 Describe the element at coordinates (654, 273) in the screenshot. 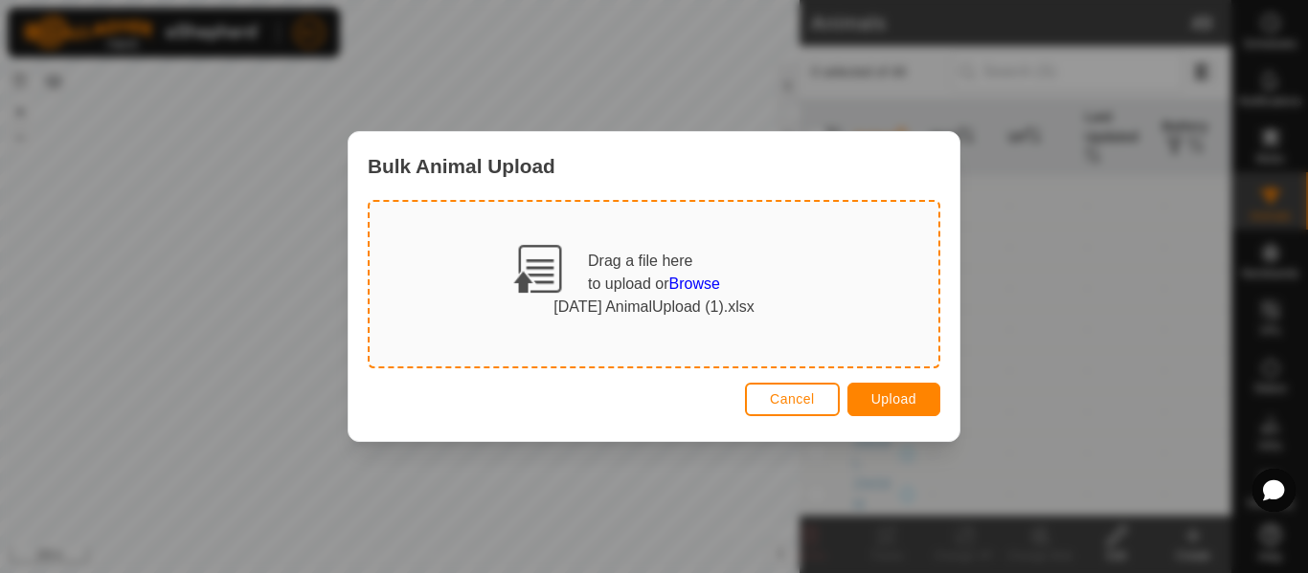

I see `div: Drag a file here` at that location.